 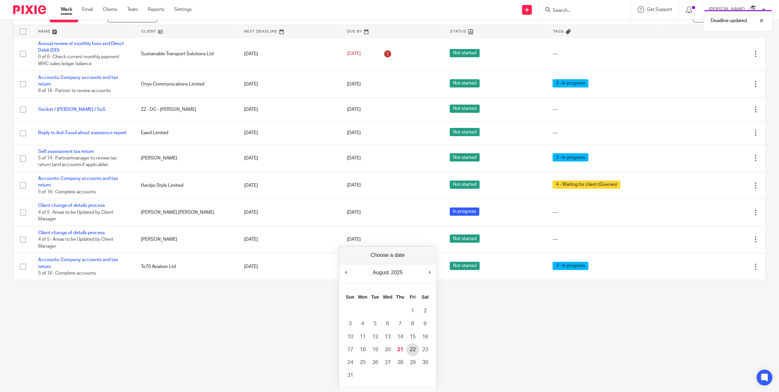 What do you see at coordinates (77, 161) in the screenshot?
I see `span: 5 of 14 · Partner/manager to review tax return (and accounts if applicable)` at bounding box center [77, 161].